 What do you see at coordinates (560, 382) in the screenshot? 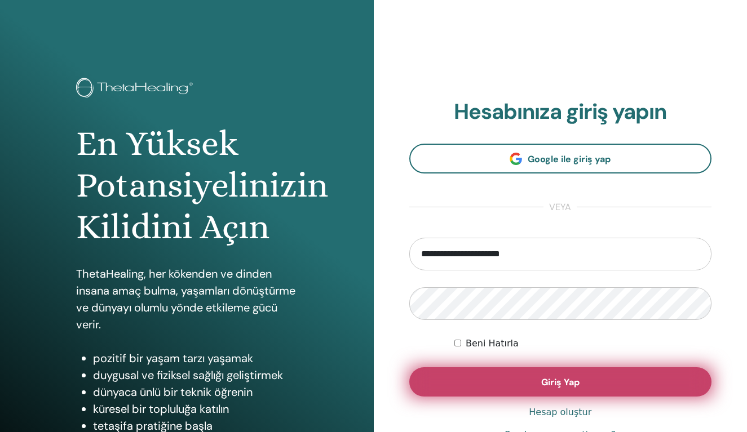
I see `span: Giriş Yap` at bounding box center [560, 382].